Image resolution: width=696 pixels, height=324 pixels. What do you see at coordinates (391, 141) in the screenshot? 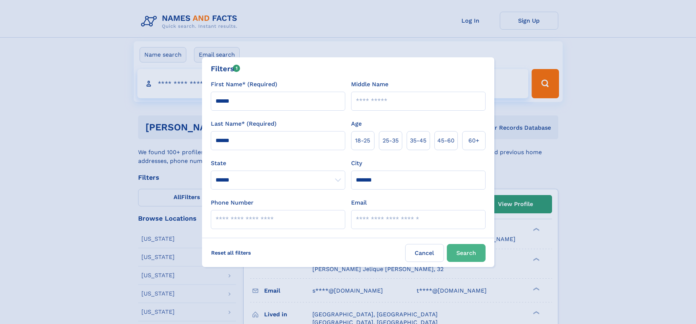
I see `span: 25‑35` at bounding box center [391, 141].